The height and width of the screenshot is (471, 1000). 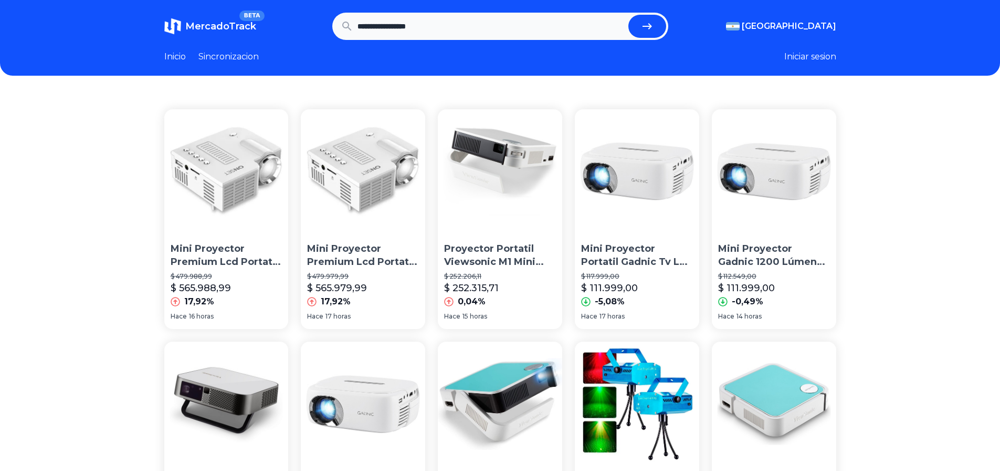 I want to click on a: Inicio, so click(x=175, y=57).